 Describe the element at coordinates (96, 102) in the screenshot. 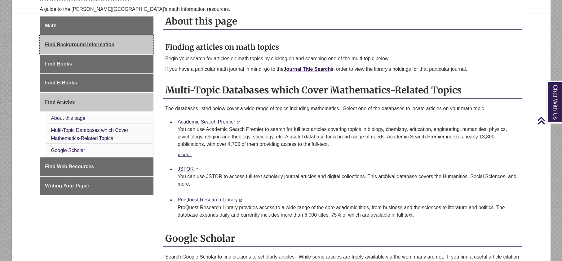

I see `a: Find Articles` at that location.